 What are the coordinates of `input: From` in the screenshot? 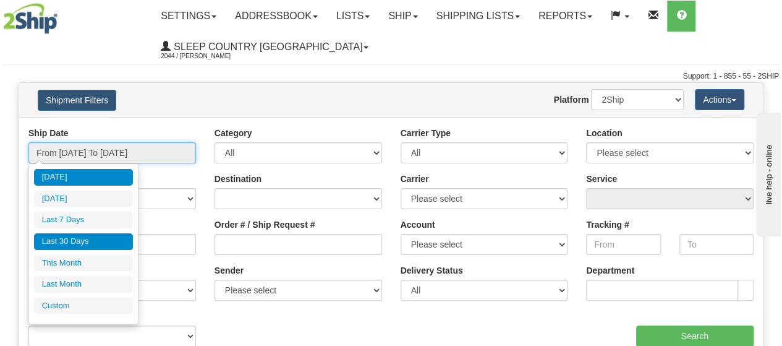 It's located at (623, 244).